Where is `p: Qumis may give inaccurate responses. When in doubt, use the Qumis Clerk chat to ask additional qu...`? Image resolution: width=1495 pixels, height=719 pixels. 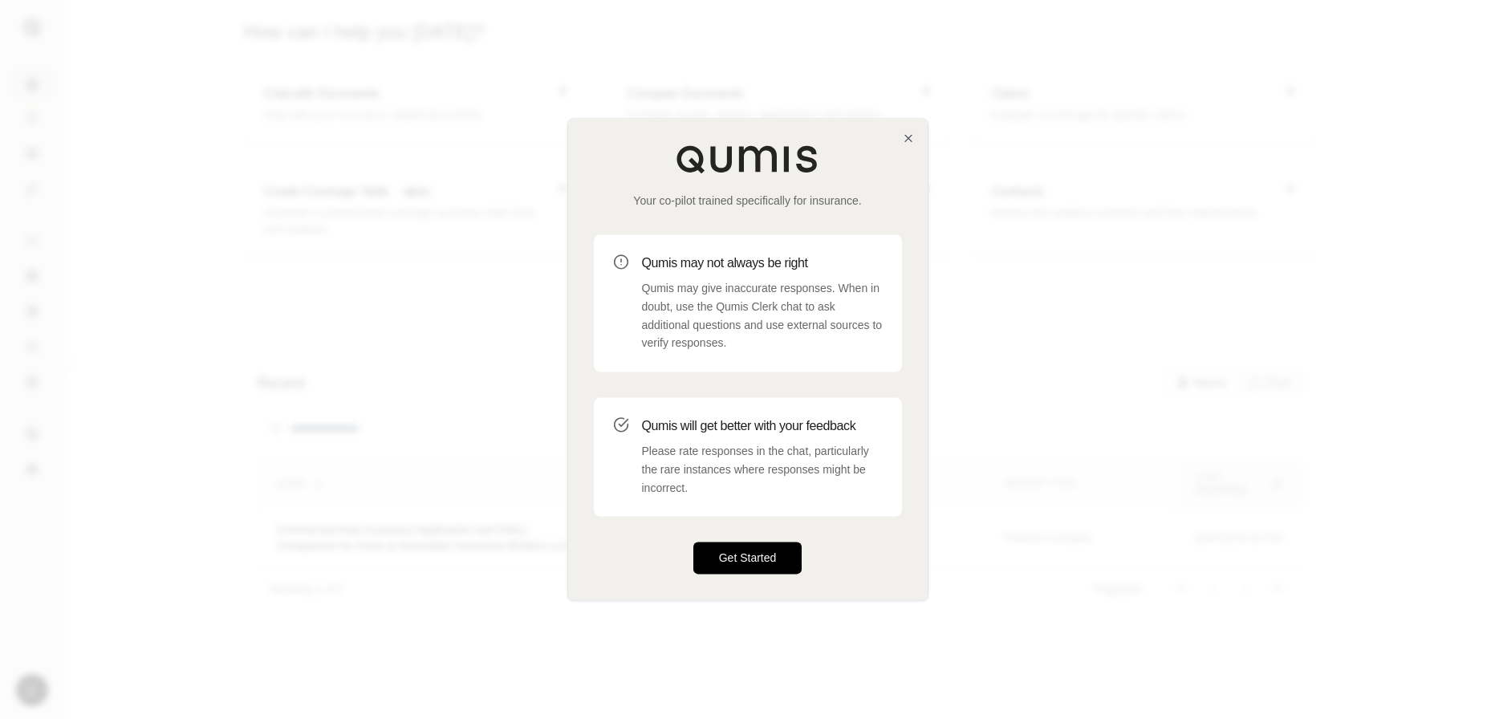 p: Qumis may give inaccurate responses. When in doubt, use the Qumis Clerk chat to ask additional qu... is located at coordinates (763, 315).